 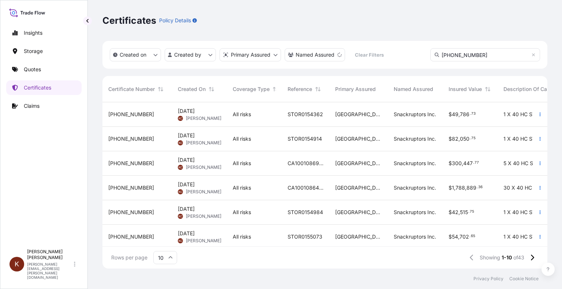 I want to click on button: Clear Filters, so click(x=369, y=55).